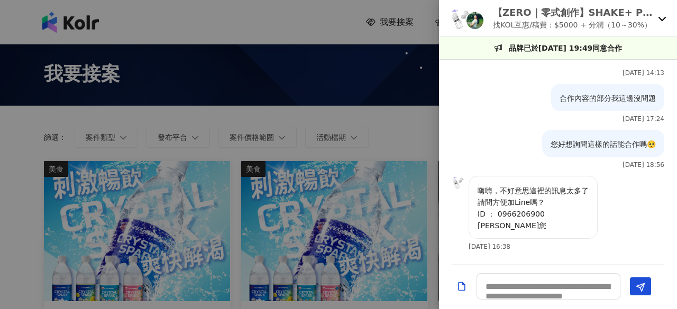  Describe the element at coordinates (640, 286) in the screenshot. I see `button: Send` at that location.